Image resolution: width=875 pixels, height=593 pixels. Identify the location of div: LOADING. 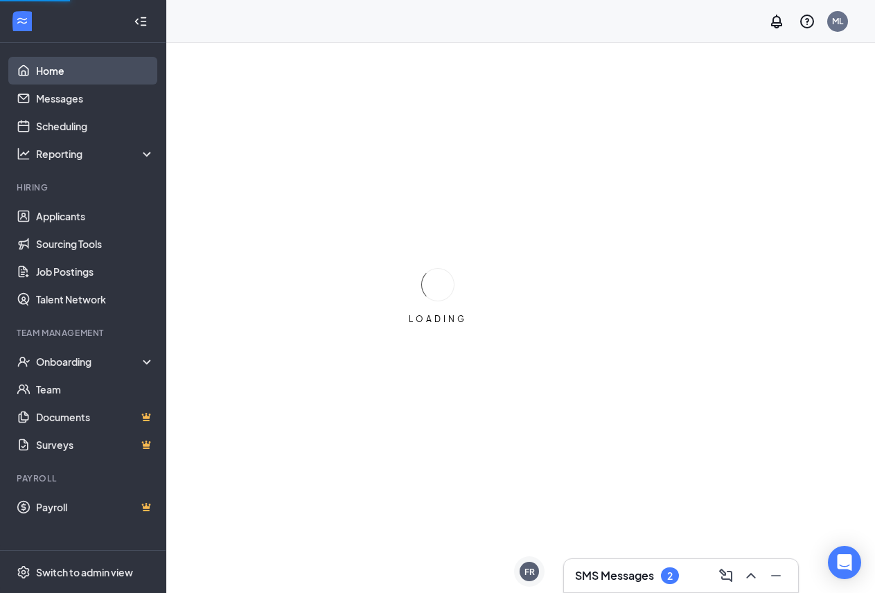
(438, 319).